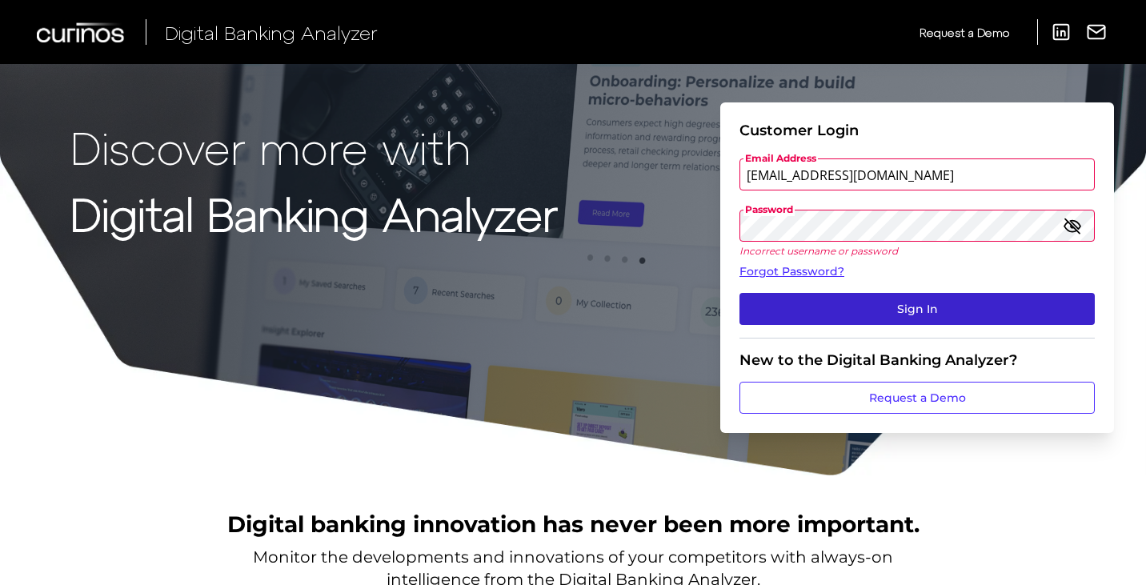 The image size is (1146, 585). I want to click on span: Password, so click(769, 210).